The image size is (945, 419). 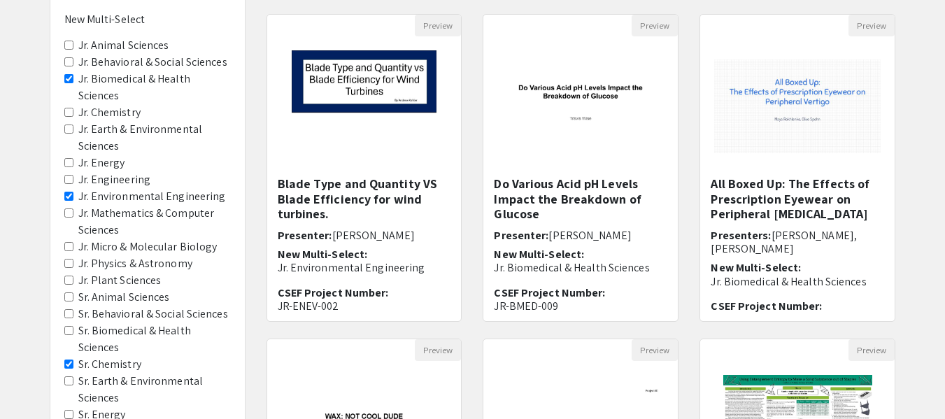 I want to click on label: Sr. Biomedical & Health Sciences, so click(x=155, y=339).